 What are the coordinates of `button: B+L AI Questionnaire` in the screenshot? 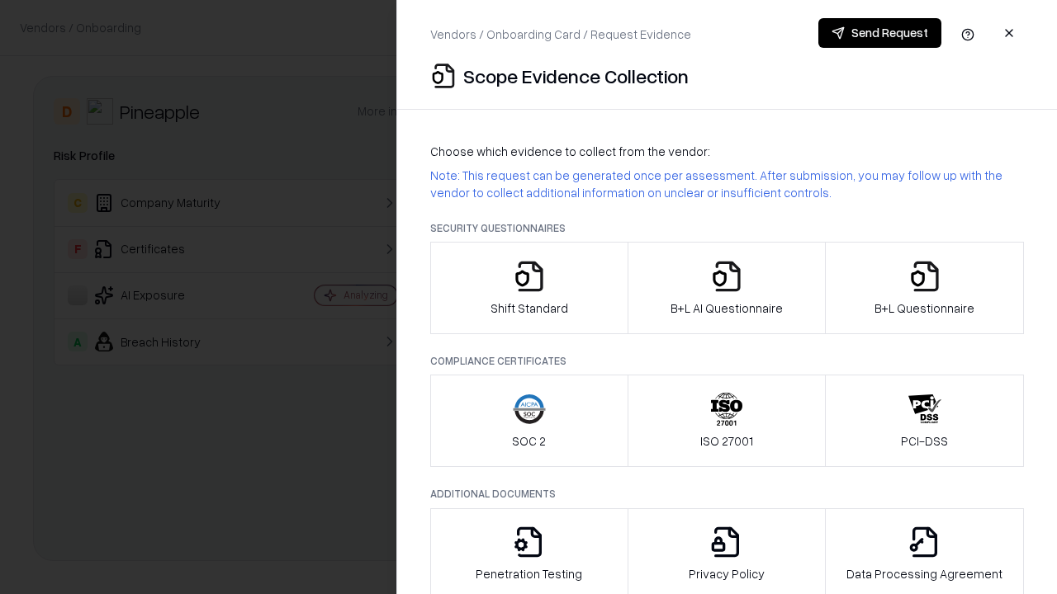 It's located at (727, 288).